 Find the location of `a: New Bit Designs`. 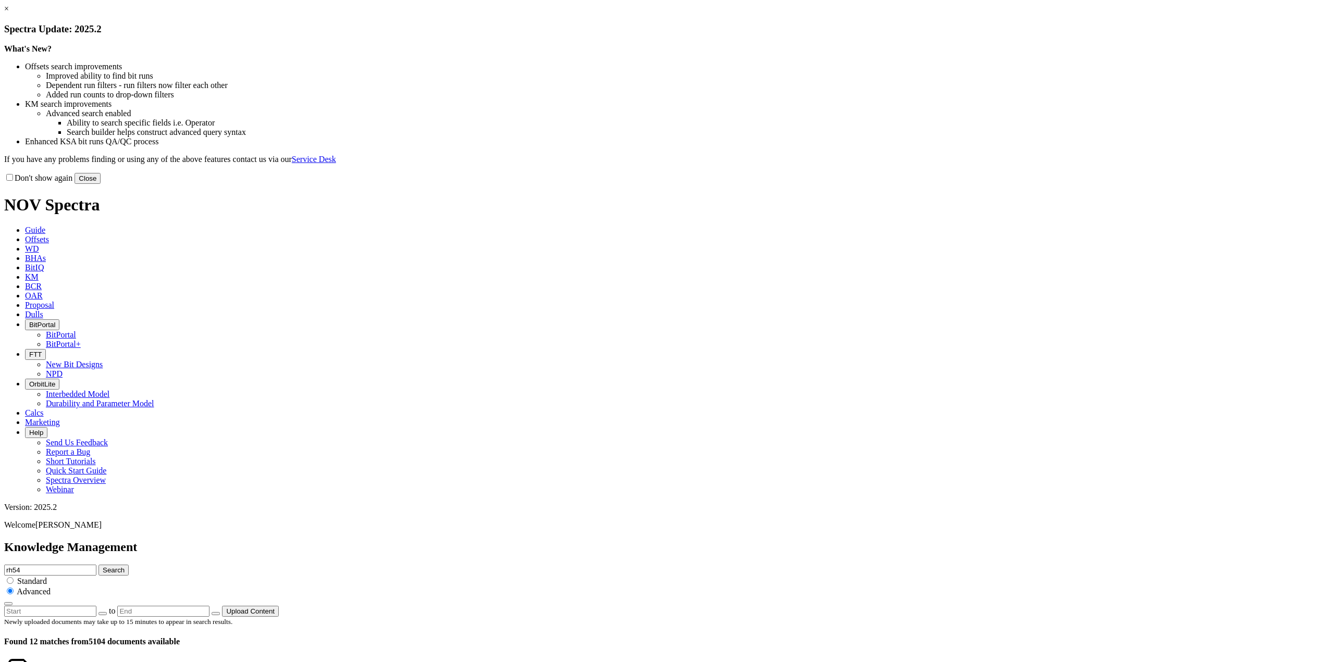

a: New Bit Designs is located at coordinates (74, 364).